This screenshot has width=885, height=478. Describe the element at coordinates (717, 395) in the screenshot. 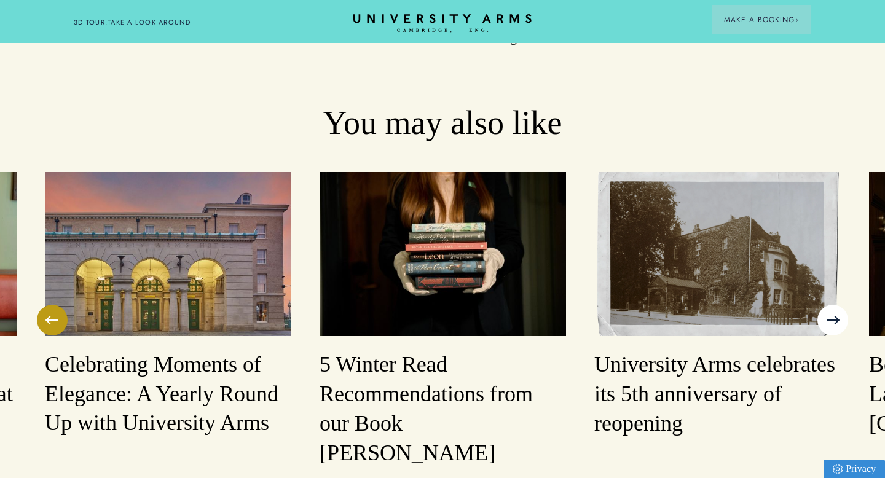

I see `h3: University Arms celebrates its 5th anniversary of reopening` at that location.